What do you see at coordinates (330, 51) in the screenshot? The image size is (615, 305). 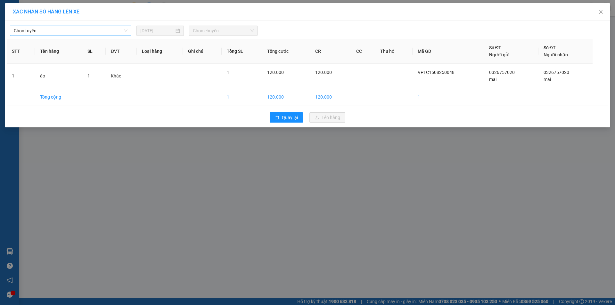 I see `th: CR` at bounding box center [330, 51].